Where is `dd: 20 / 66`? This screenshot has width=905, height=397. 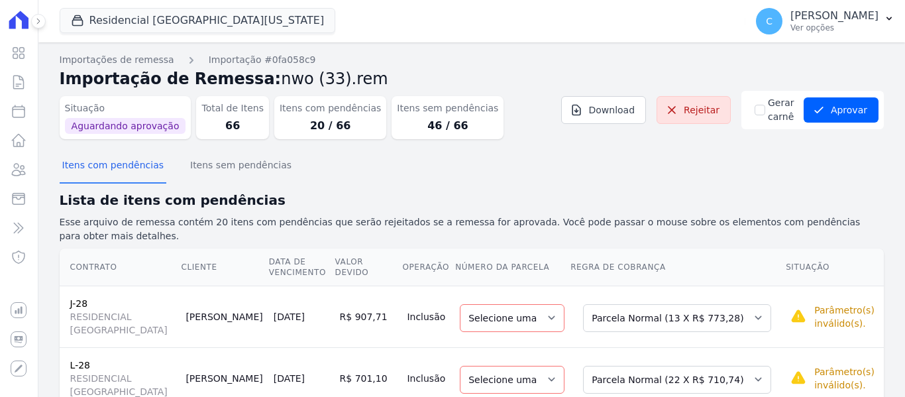 dd: 20 / 66 is located at coordinates (330, 126).